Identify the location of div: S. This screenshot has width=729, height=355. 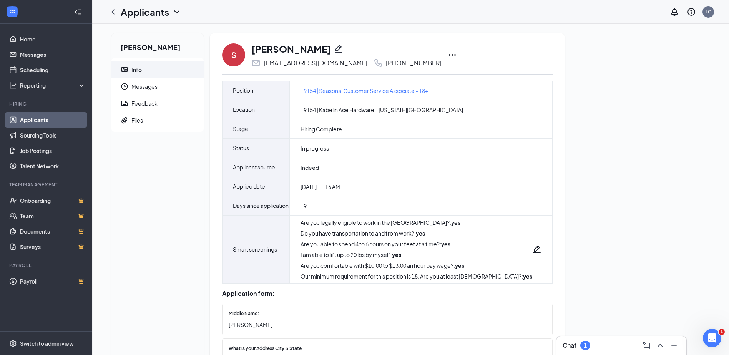
(234, 55).